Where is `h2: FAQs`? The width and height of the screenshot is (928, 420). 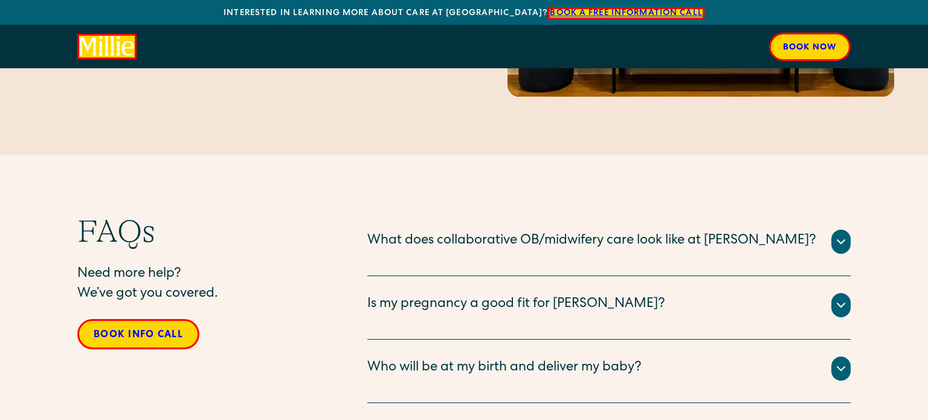
h2: FAQs is located at coordinates (198, 231).